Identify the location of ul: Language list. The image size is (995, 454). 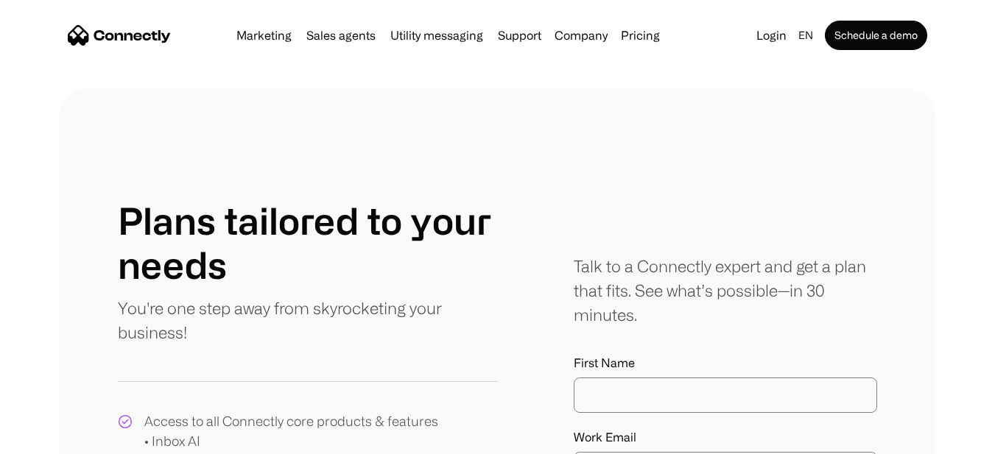
(59, 439).